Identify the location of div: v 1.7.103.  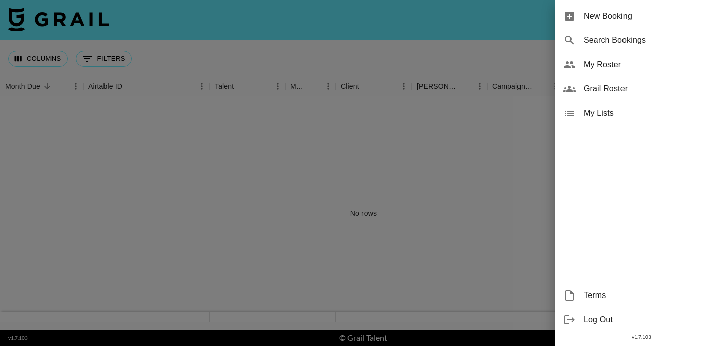
(641, 337).